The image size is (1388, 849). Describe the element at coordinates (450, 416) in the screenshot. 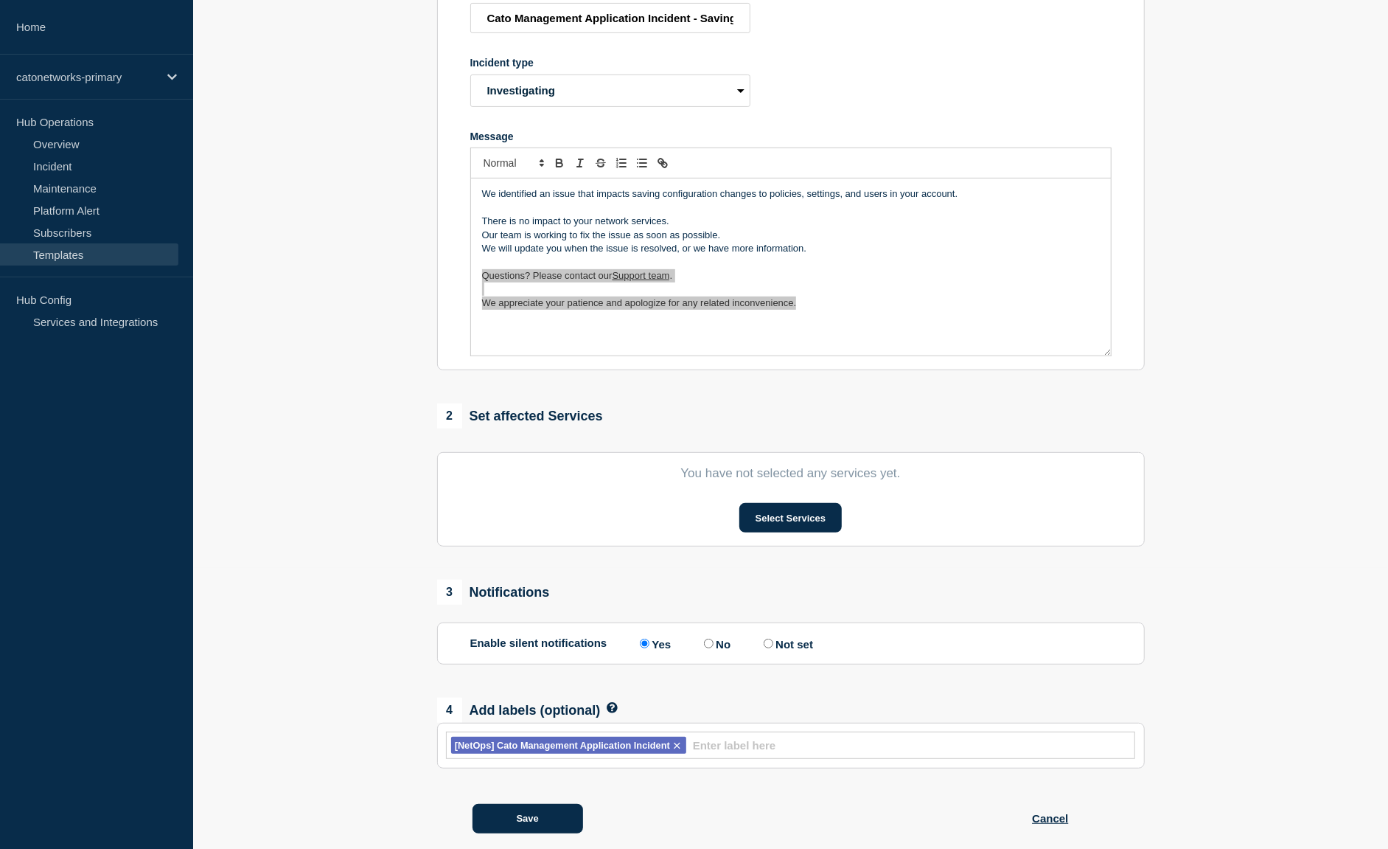

I see `span: 2` at that location.